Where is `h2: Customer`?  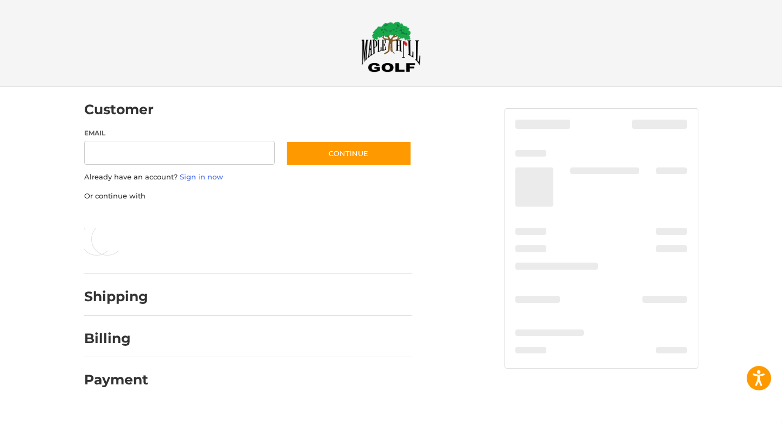 h2: Customer is located at coordinates (119, 109).